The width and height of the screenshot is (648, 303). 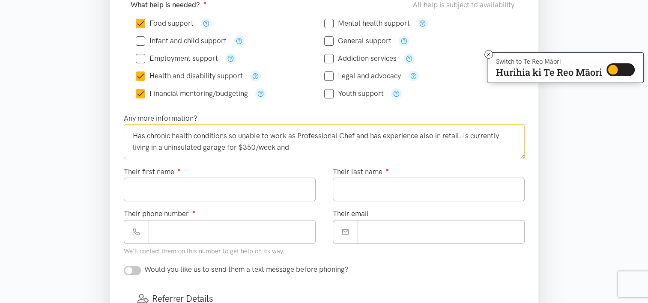 I want to click on label: Financial mentoring/budgeting, so click(x=192, y=93).